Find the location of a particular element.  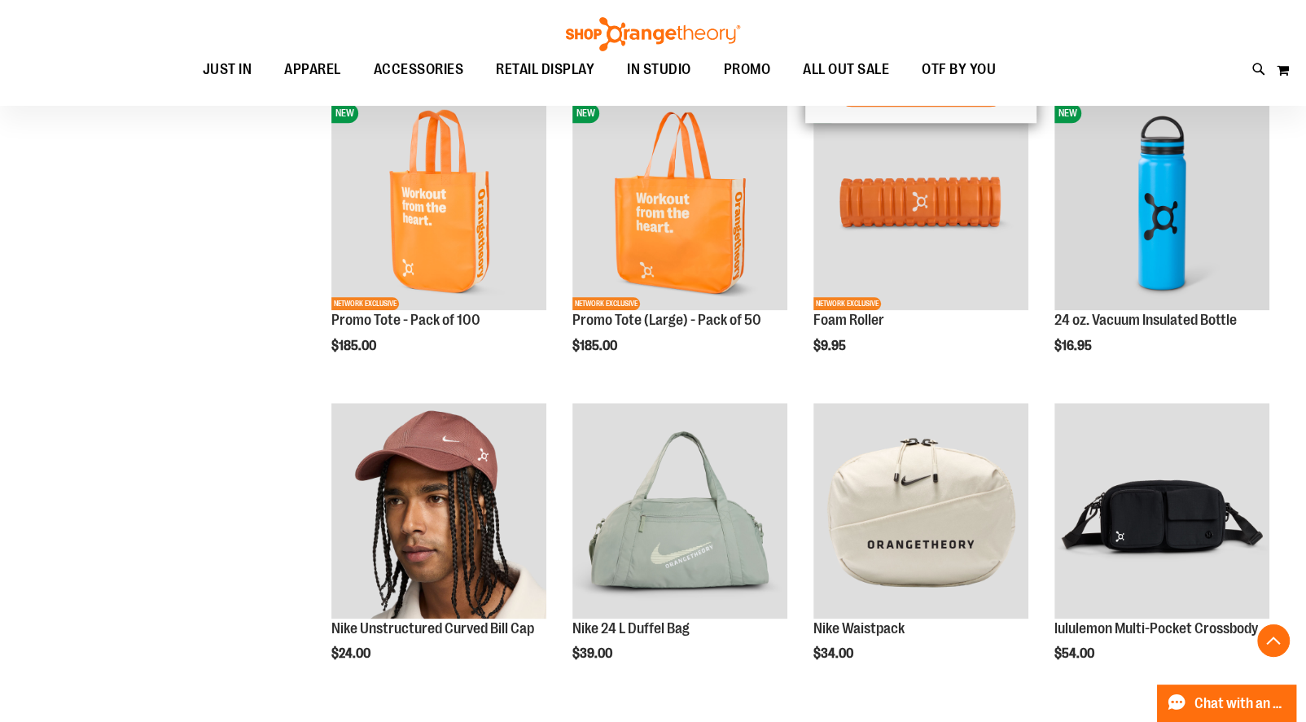

span: RETAIL DISPLAY is located at coordinates (545, 69).